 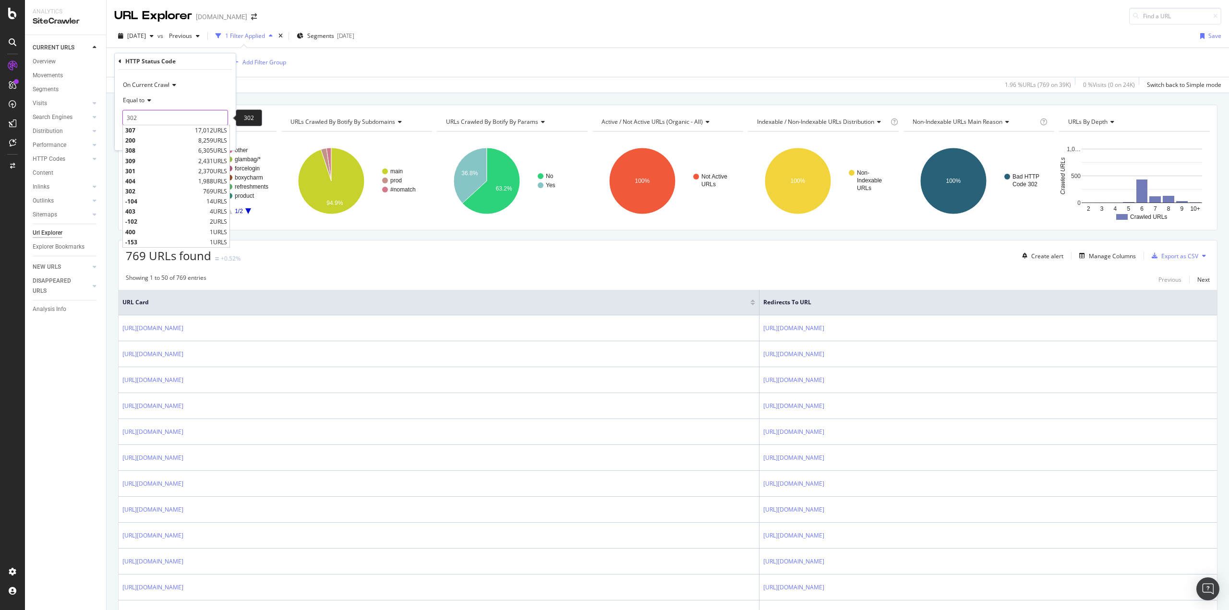 I want to click on a: Segments, so click(x=66, y=89).